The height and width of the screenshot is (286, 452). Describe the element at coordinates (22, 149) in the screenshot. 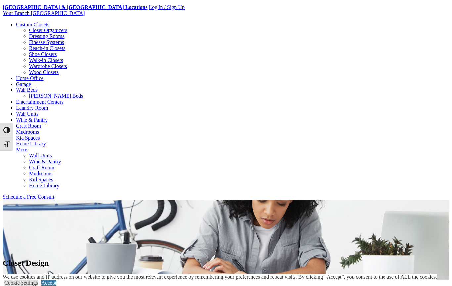

I see `a: More menu text will display only on big screen` at that location.